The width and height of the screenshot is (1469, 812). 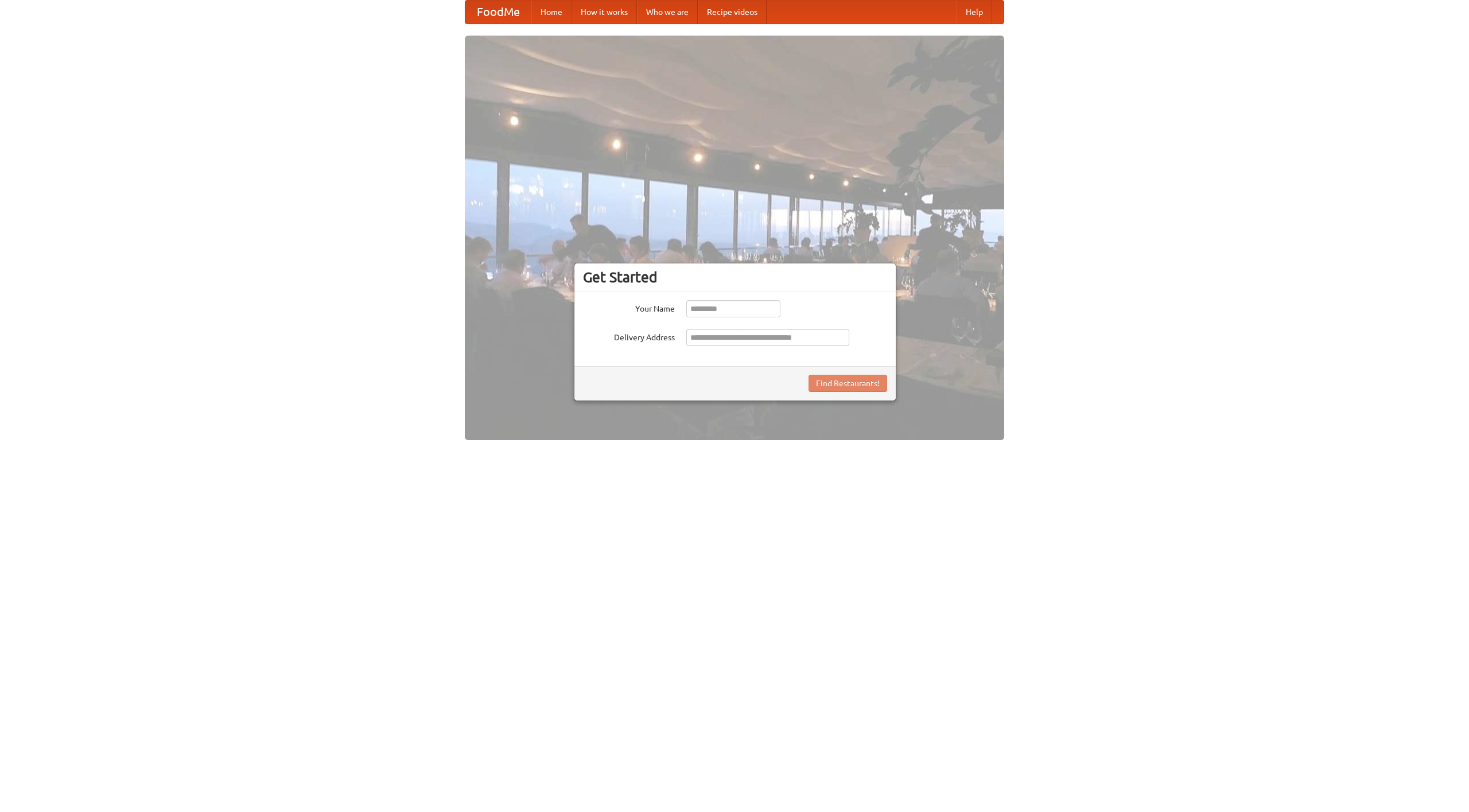 I want to click on label: Delivery Address, so click(x=629, y=335).